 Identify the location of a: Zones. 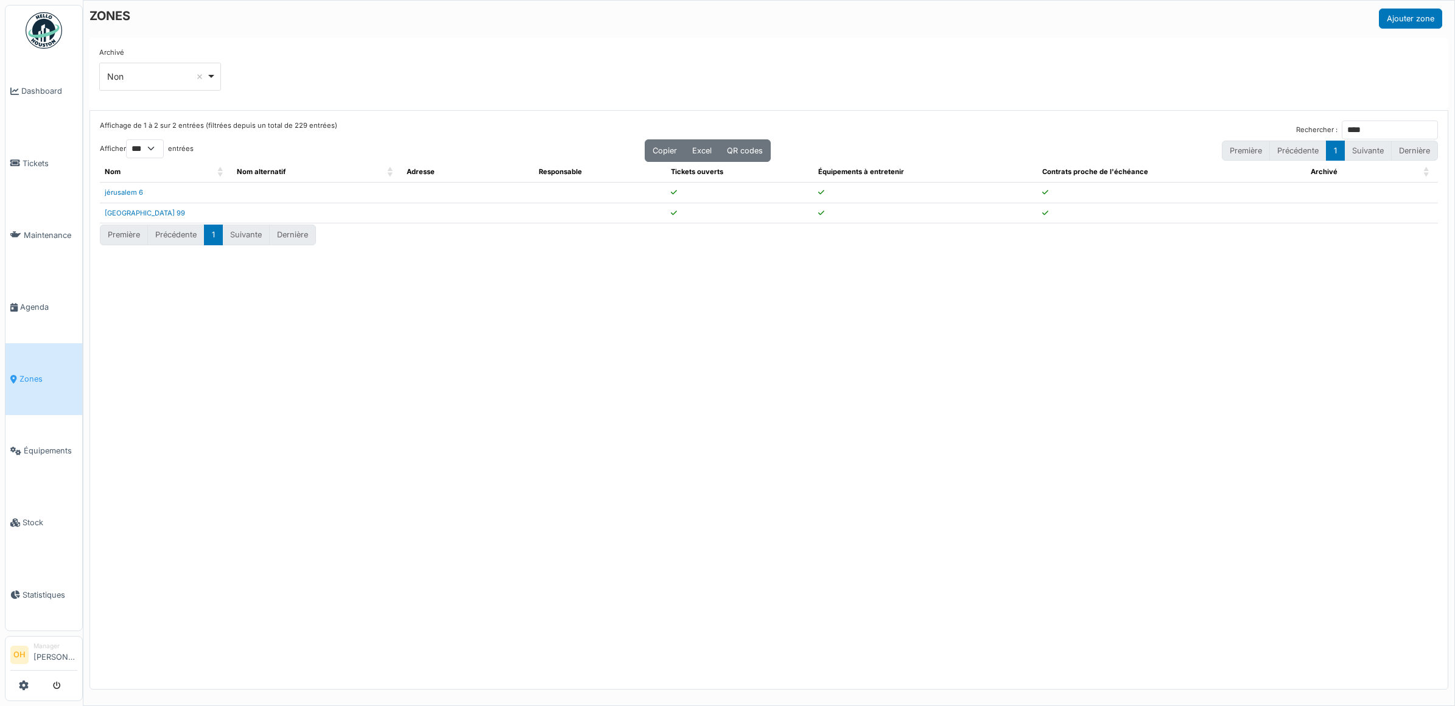
(44, 379).